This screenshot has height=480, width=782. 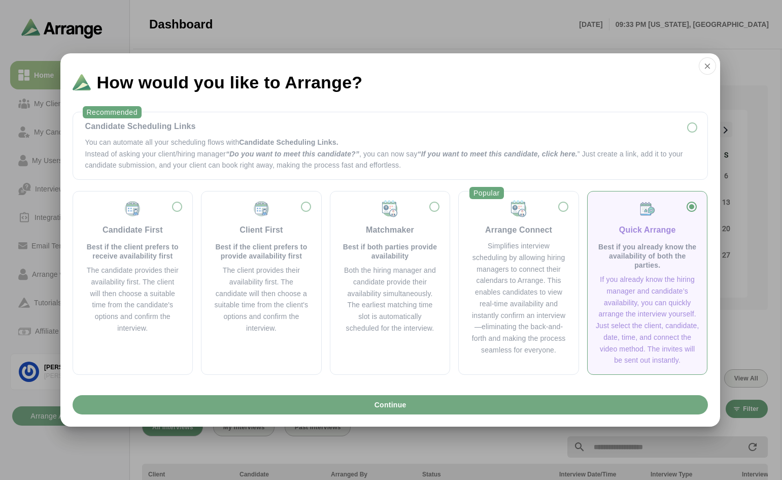 What do you see at coordinates (487, 193) in the screenshot?
I see `div: Popular` at bounding box center [487, 193].